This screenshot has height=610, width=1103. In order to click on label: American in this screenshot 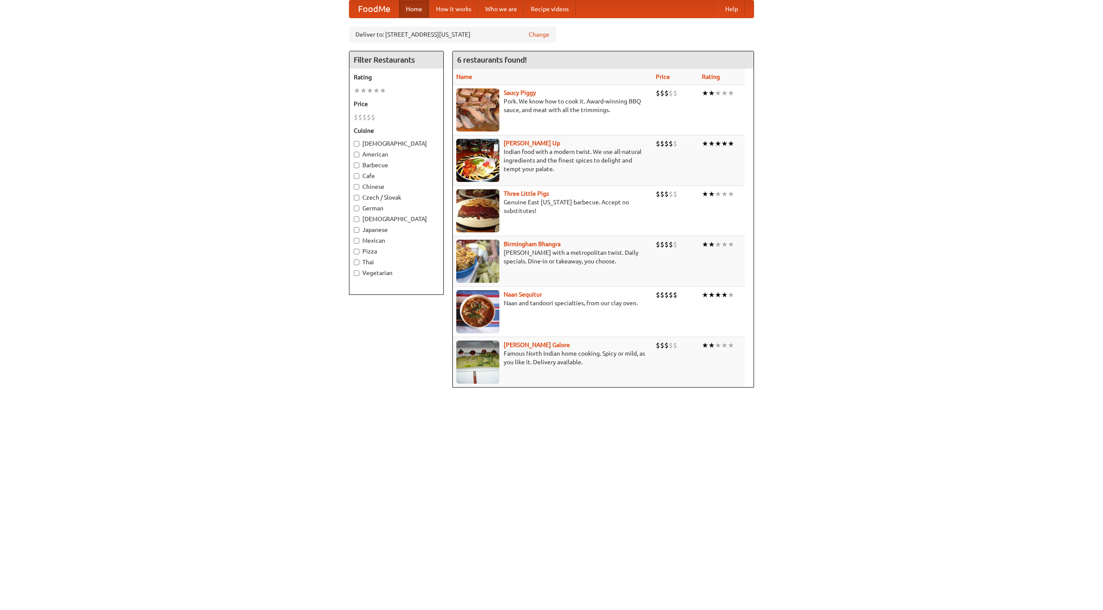, I will do `click(396, 154)`.